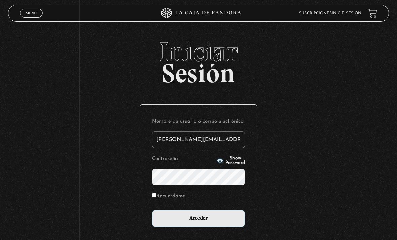  What do you see at coordinates (231, 161) in the screenshot?
I see `button: Show Password` at bounding box center [231, 161].